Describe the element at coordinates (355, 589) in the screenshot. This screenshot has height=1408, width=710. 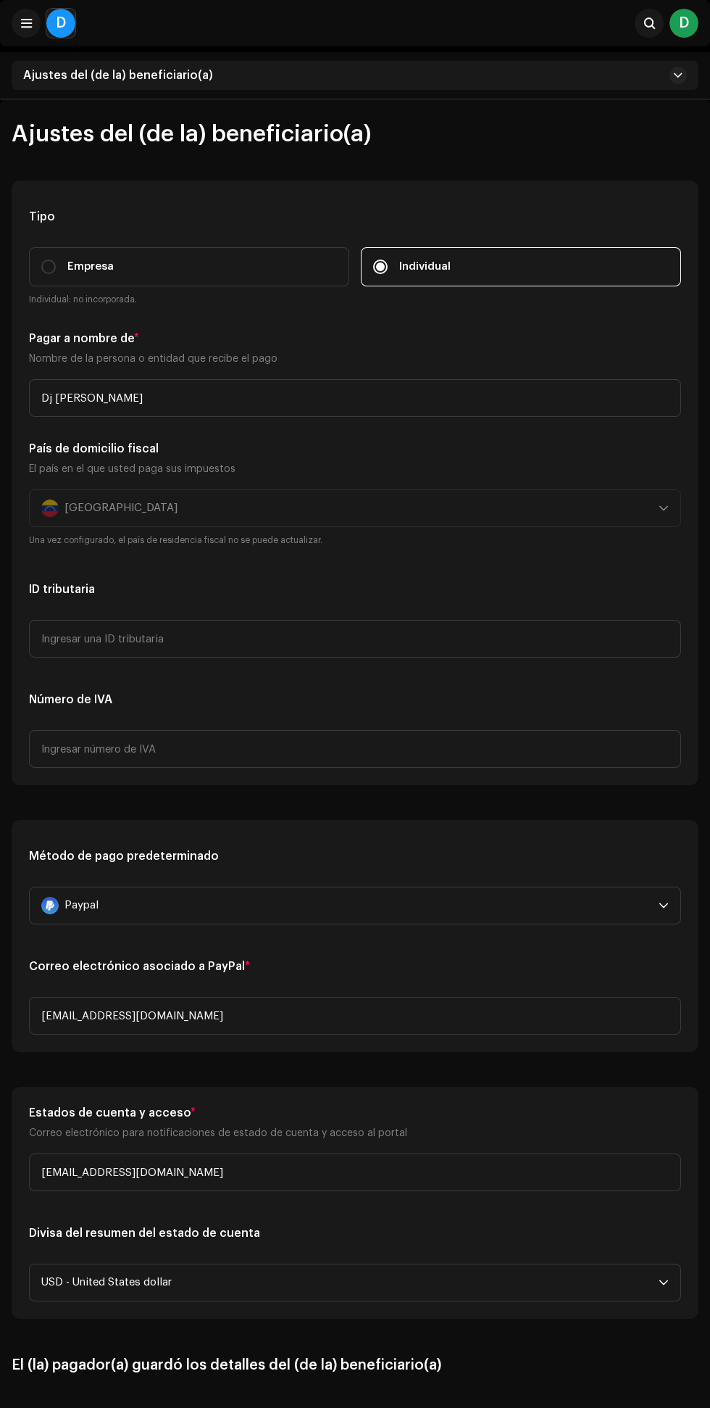
I see `h5: ID tributaria` at that location.